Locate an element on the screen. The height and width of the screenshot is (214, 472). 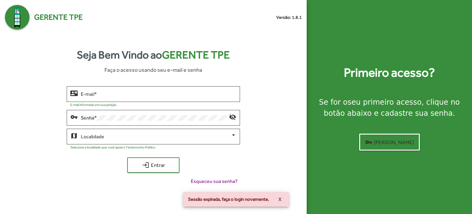
mat-icon: contact_mail is located at coordinates (74, 93).